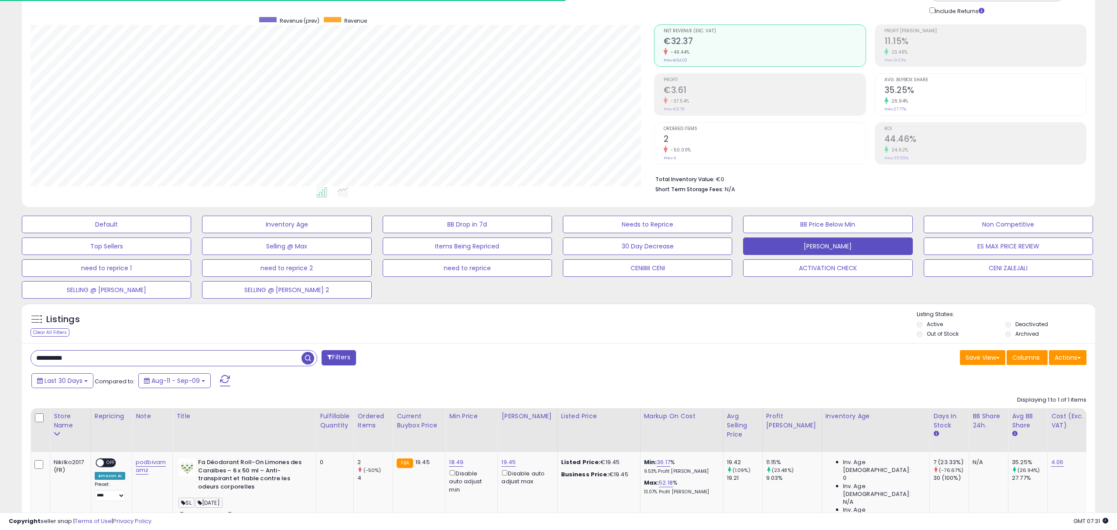 This screenshot has height=530, width=1117. Describe the element at coordinates (1028, 421) in the screenshot. I see `div: Avg BB Share` at that location.